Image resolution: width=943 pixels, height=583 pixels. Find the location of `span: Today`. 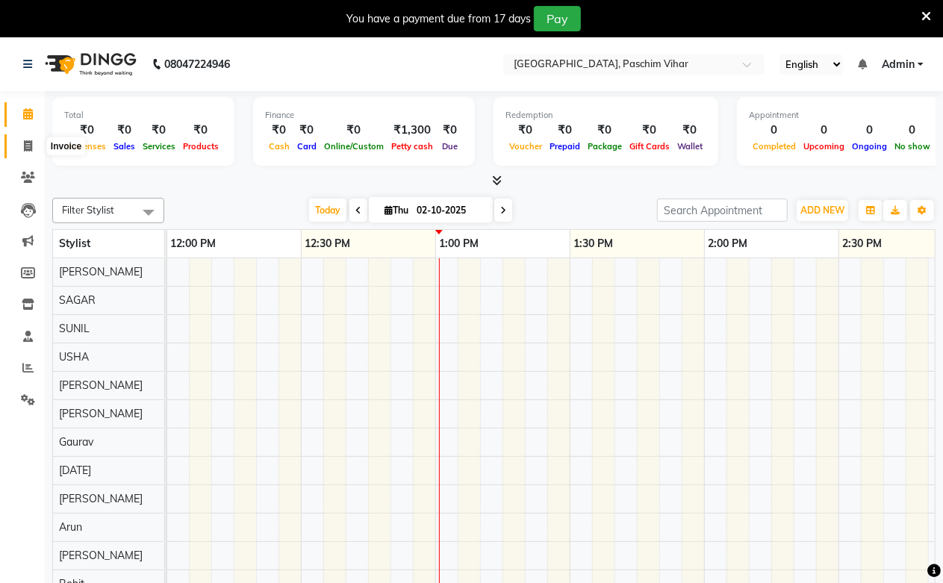

span: Today is located at coordinates (328, 210).